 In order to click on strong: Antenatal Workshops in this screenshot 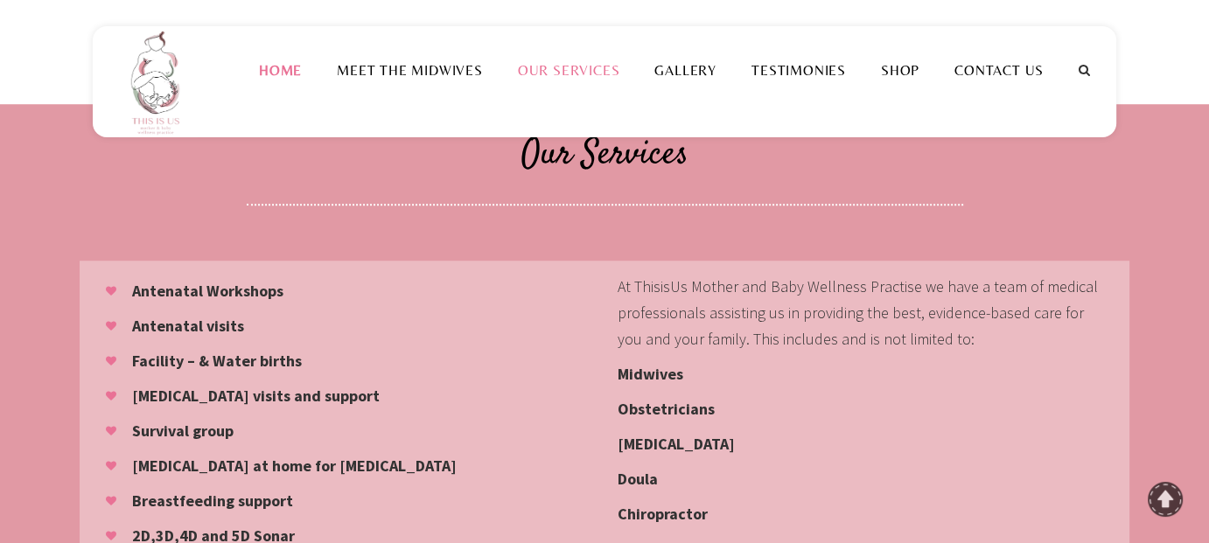, I will do `click(207, 290)`.